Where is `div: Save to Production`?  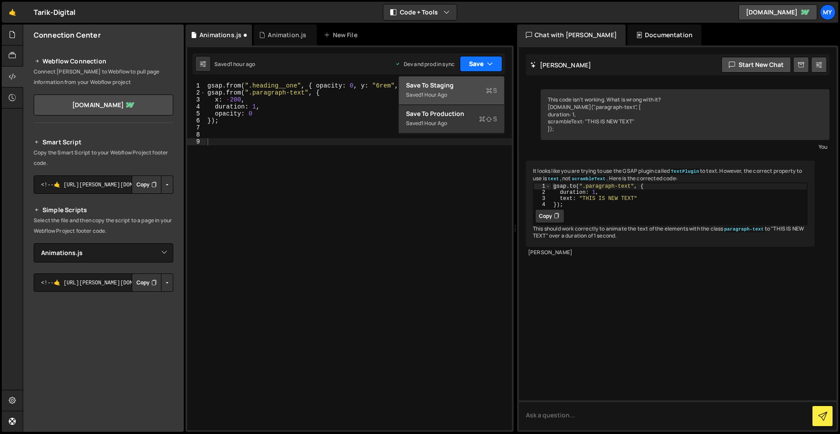
div: Save to Production is located at coordinates (451, 114).